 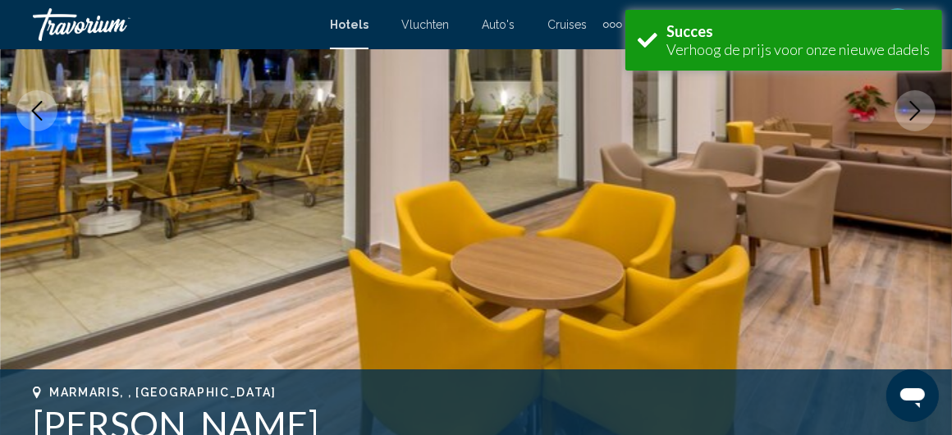 I want to click on font: Succes, so click(x=689, y=31).